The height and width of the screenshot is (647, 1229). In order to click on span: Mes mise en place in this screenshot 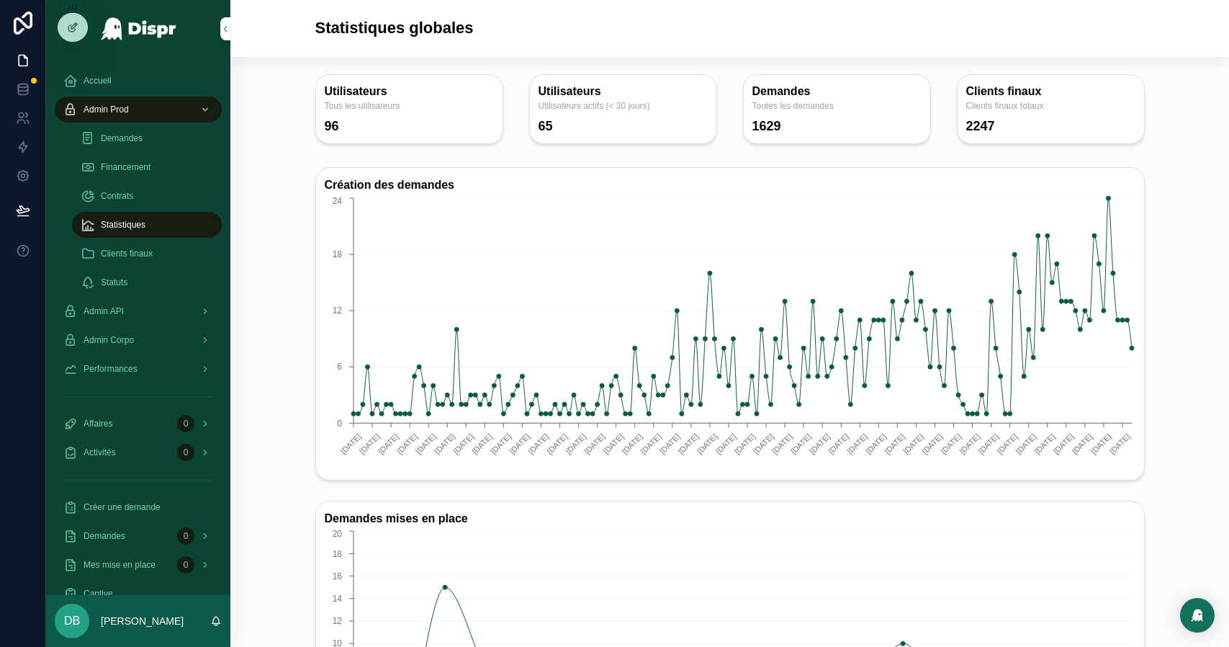, I will do `click(120, 565)`.